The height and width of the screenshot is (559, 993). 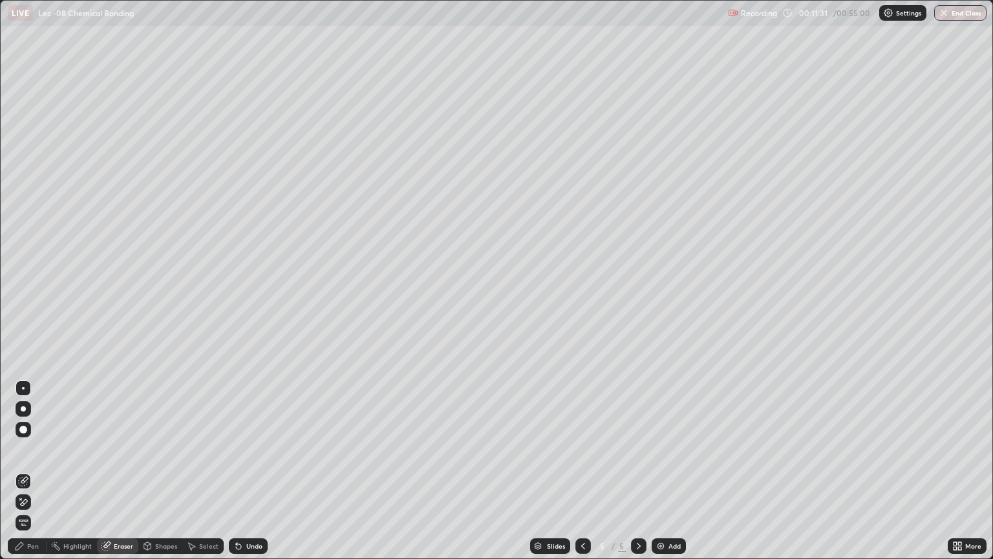 I want to click on img: add-slide-button, so click(x=661, y=546).